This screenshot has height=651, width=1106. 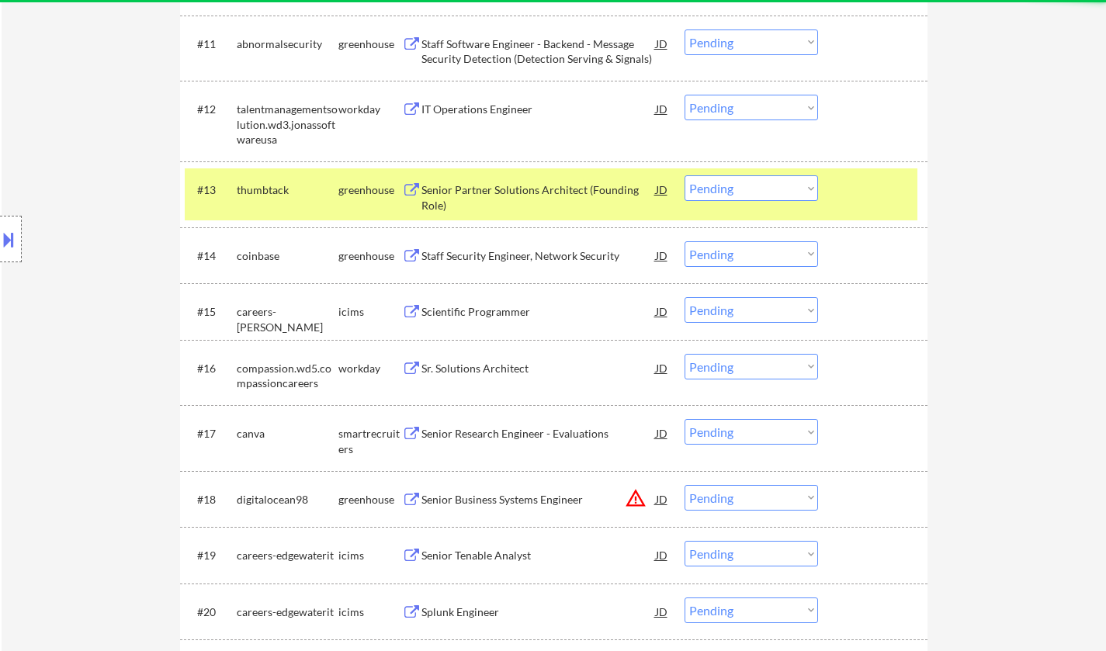 I want to click on div: Sr. Solutions Architect, so click(x=539, y=369).